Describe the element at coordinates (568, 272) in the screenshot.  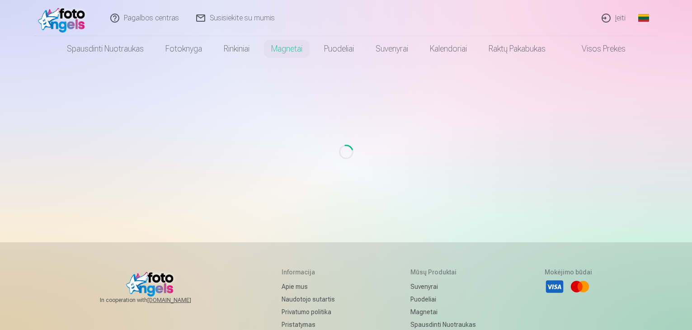
I see `h5: Mokėjimo būdai` at that location.